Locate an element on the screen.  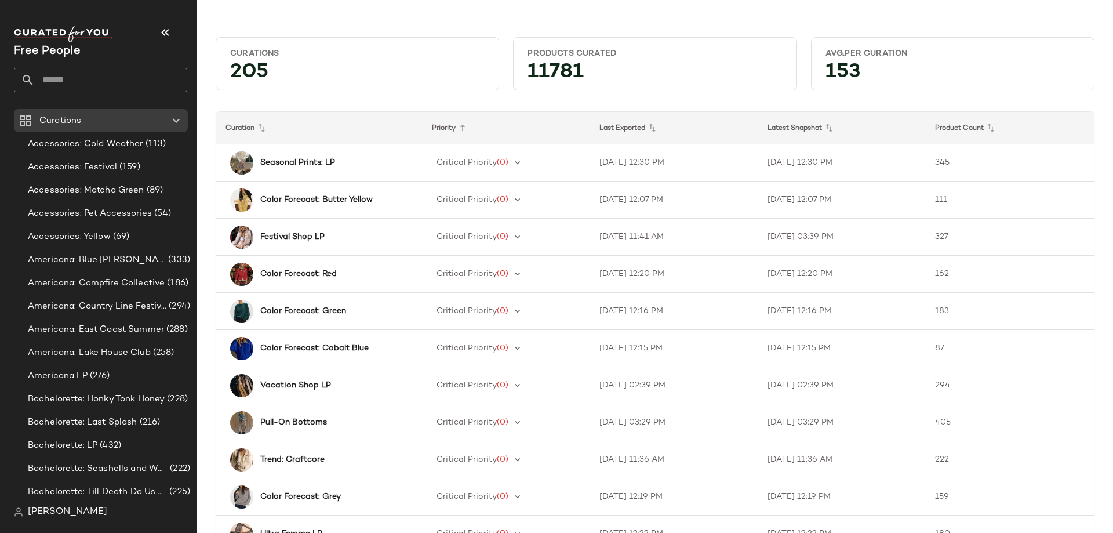
td: 111 is located at coordinates (1010, 200).